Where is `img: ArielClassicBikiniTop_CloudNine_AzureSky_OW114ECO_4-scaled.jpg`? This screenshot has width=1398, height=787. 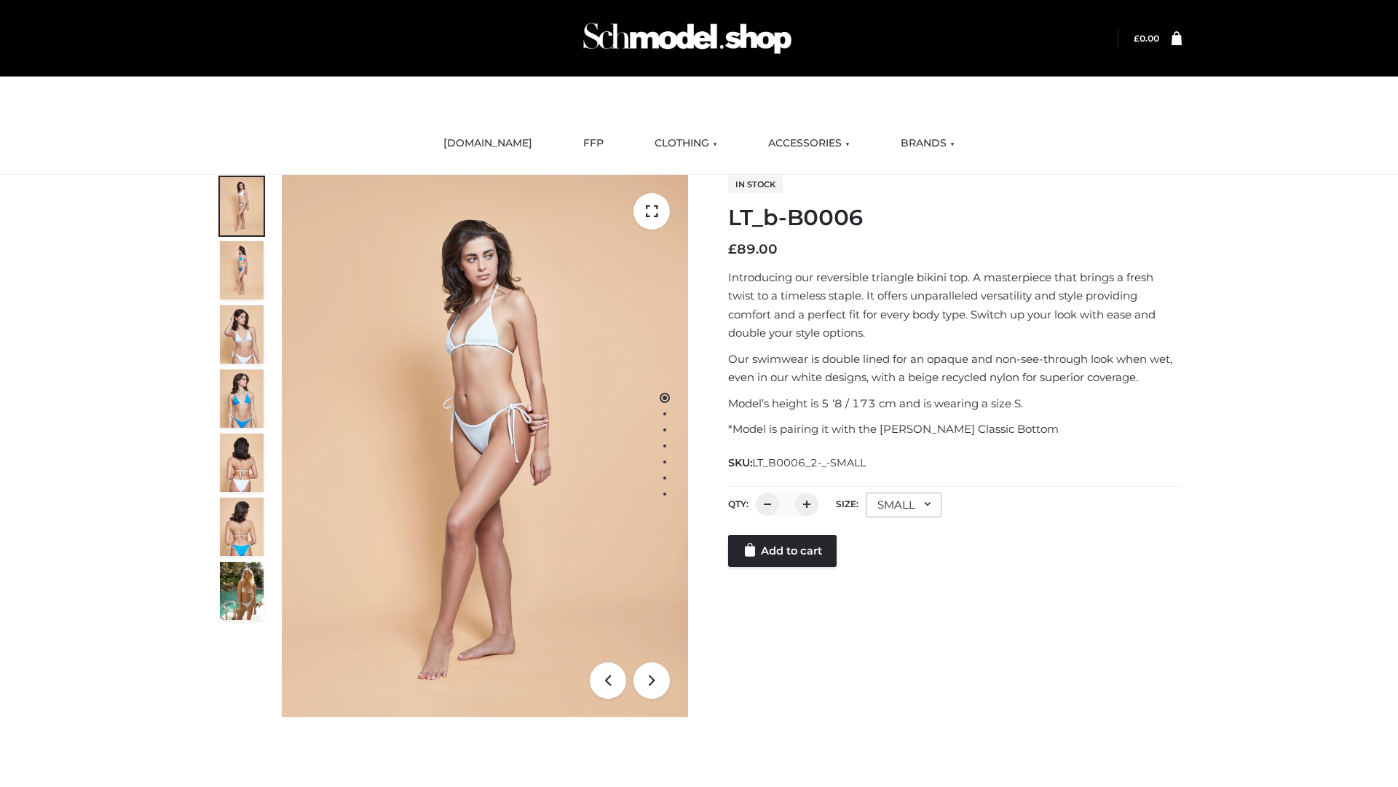
img: ArielClassicBikiniTop_CloudNine_AzureSky_OW114ECO_4-scaled.jpg is located at coordinates (242, 398).